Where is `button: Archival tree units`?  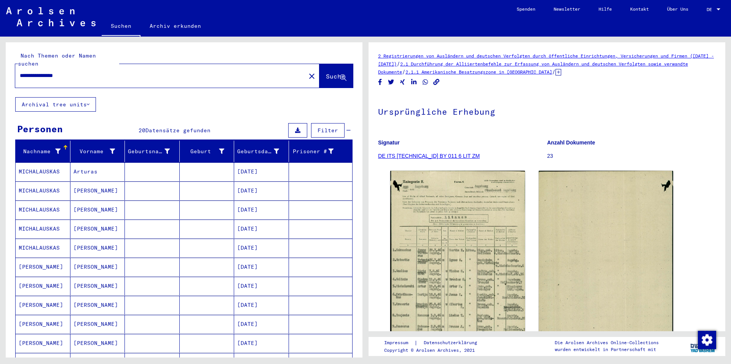 button: Archival tree units is located at coordinates (56, 104).